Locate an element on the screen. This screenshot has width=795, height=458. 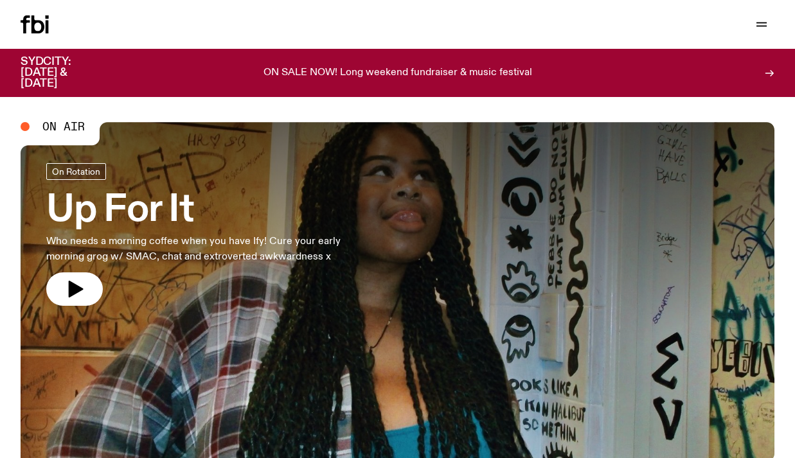
h3: Up For It is located at coordinates (211, 211).